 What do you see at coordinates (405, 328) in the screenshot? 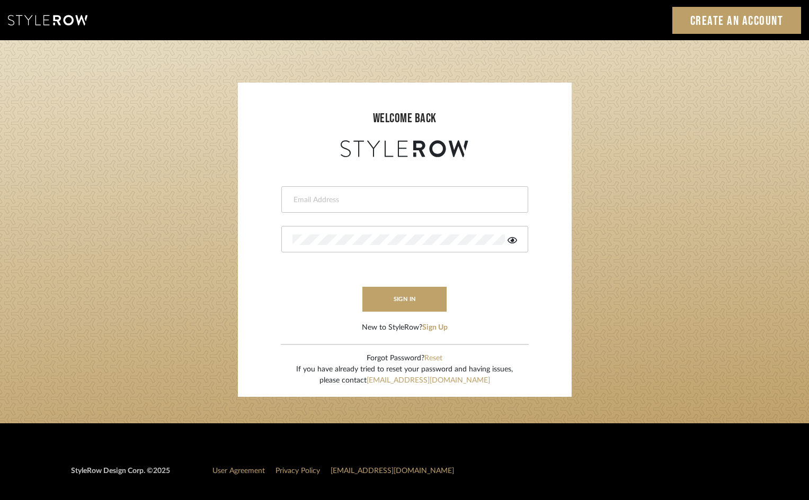
I see `div: New to StyleRow?` at bounding box center [405, 328].